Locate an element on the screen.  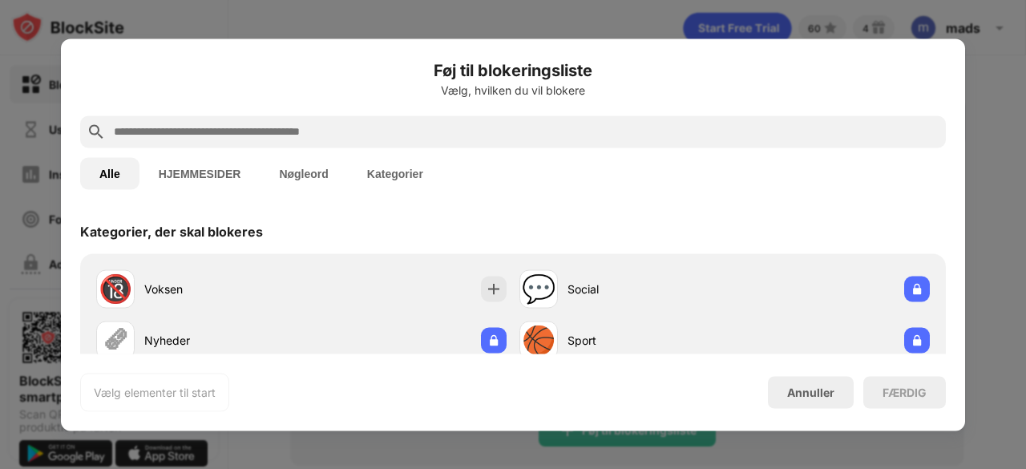
h6: Føj til blokeringsliste is located at coordinates (513, 70).